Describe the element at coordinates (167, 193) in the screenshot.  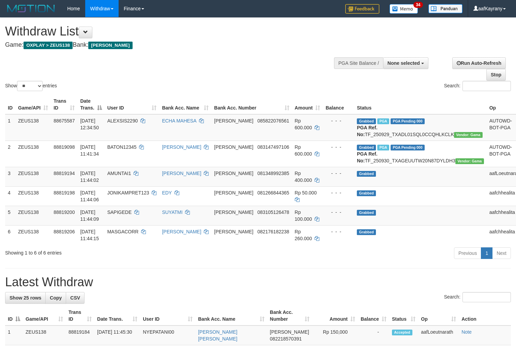
I see `a: EDY` at that location.